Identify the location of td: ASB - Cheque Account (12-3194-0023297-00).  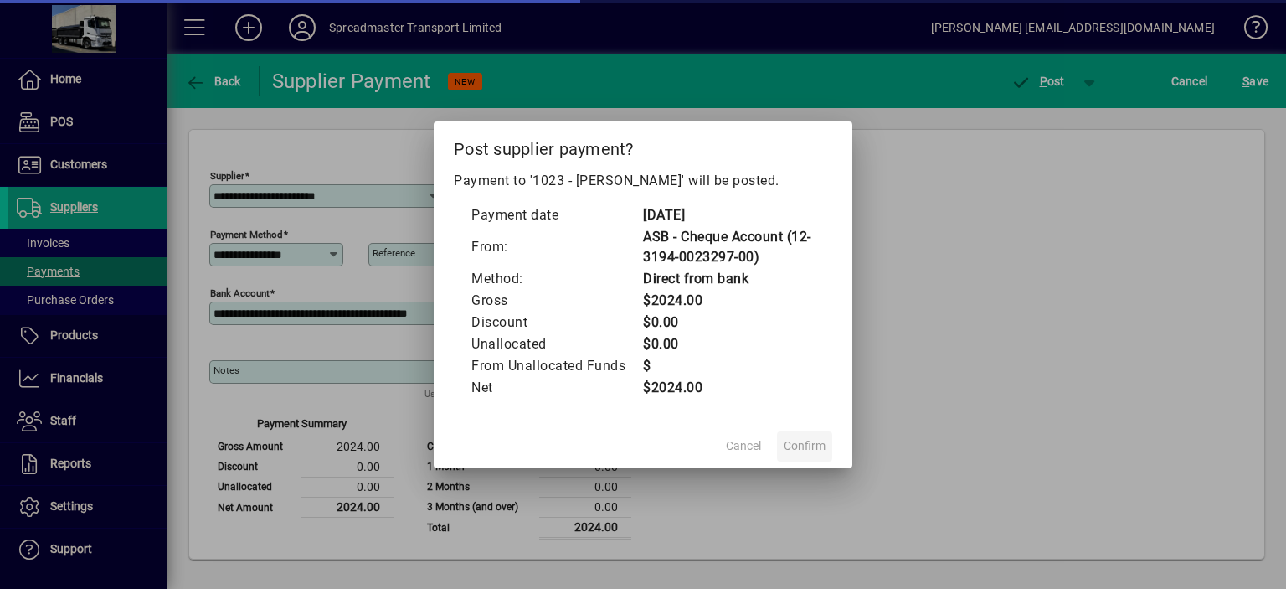
(729, 247).